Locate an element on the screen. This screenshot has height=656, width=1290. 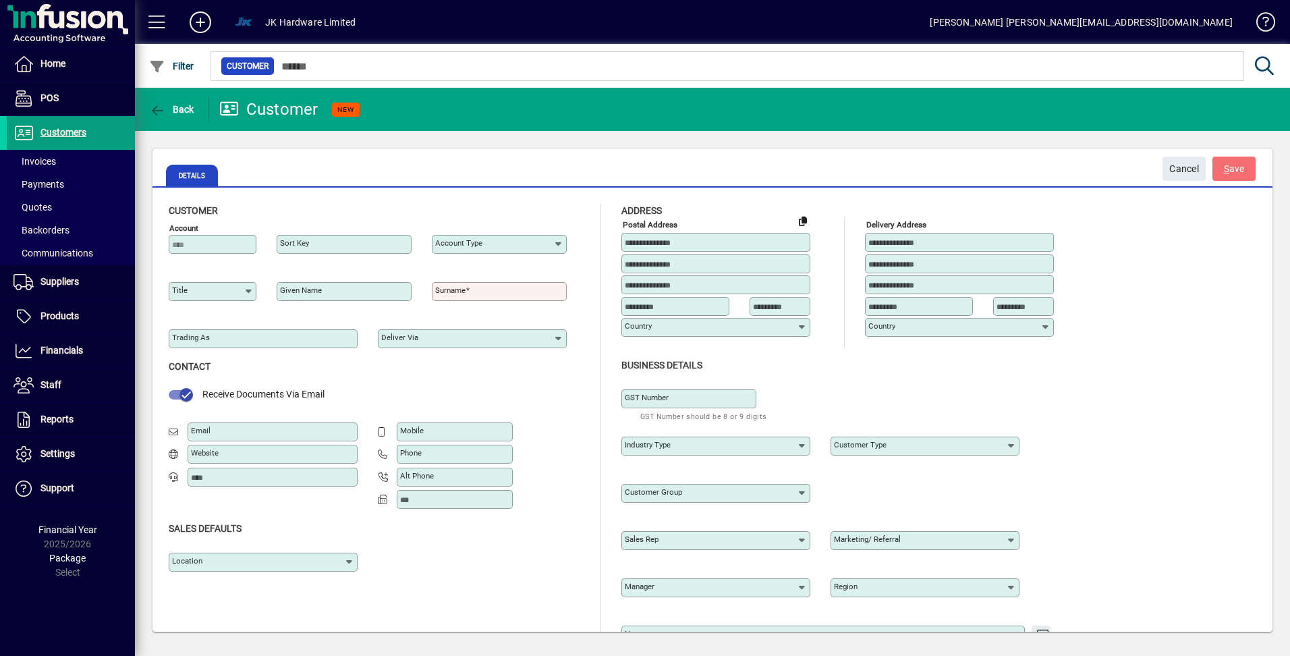
a: Communications is located at coordinates (71, 253).